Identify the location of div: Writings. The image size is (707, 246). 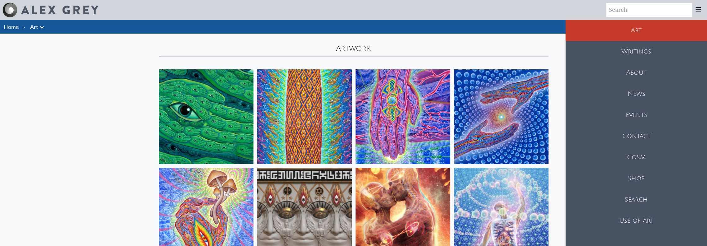
(637, 52).